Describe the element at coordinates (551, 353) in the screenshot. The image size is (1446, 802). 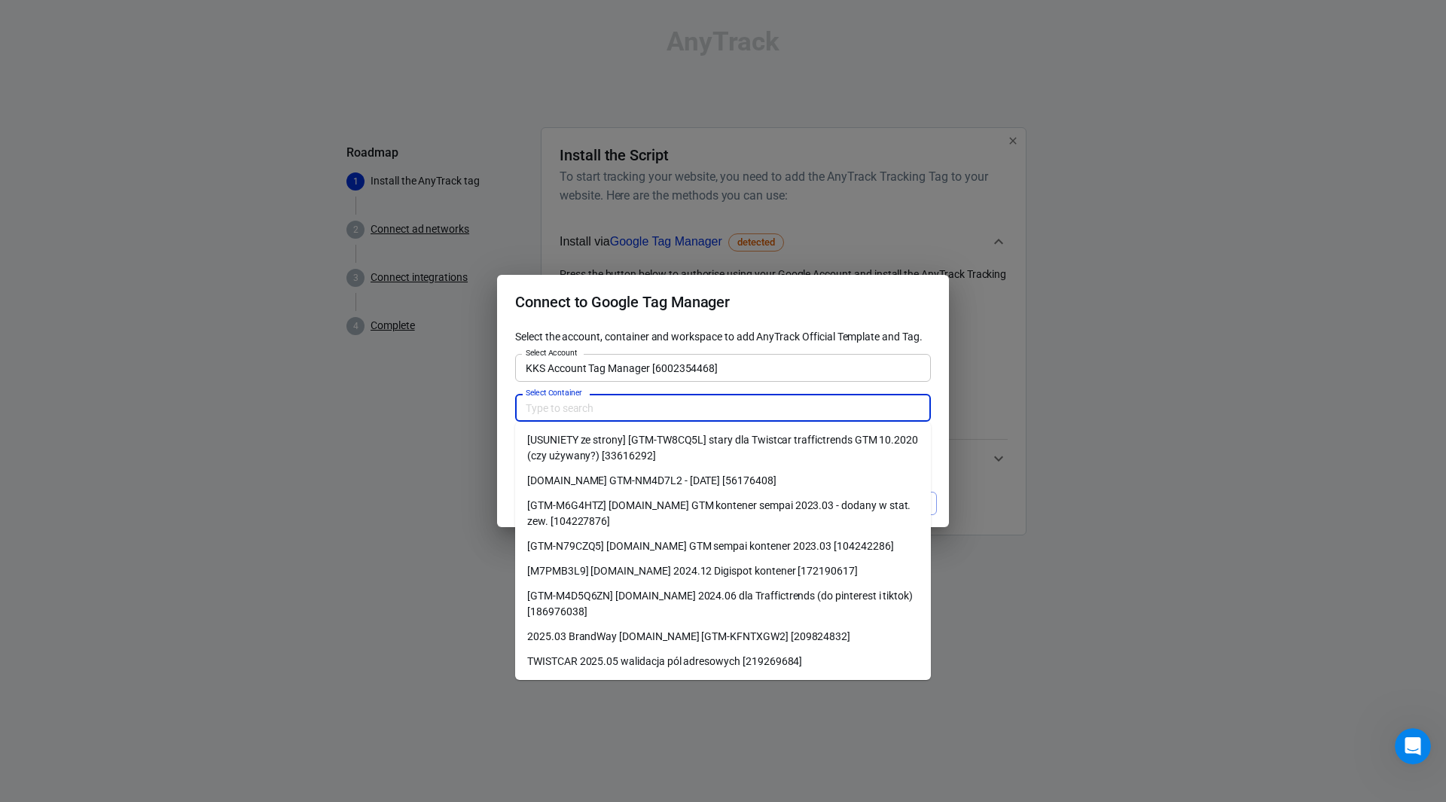
I see `label: Select Account` at that location.